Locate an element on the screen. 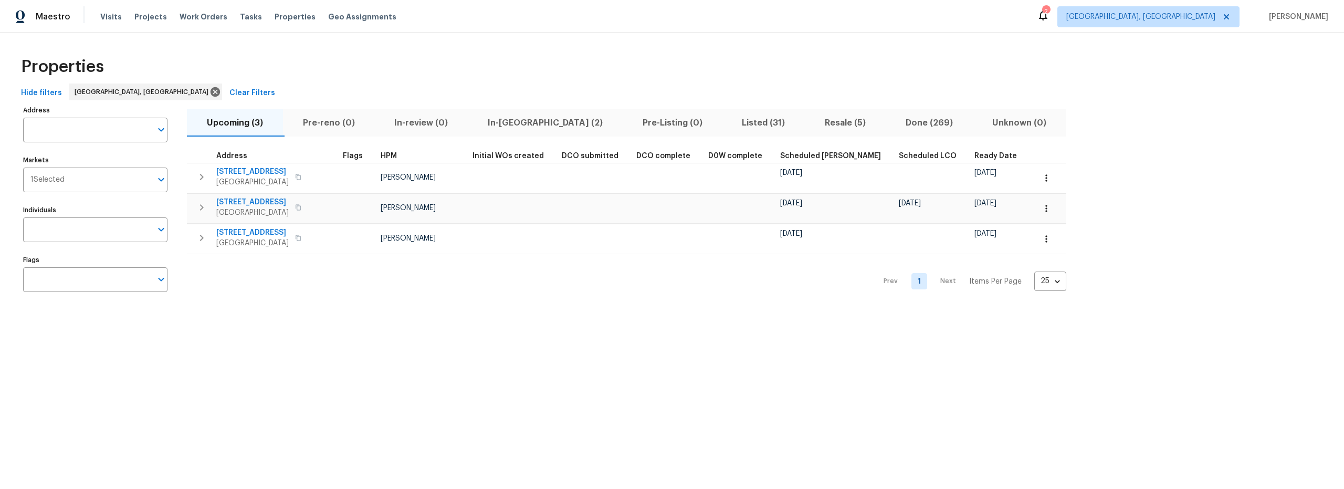 Image resolution: width=1344 pixels, height=489 pixels. label: Markets is located at coordinates (95, 160).